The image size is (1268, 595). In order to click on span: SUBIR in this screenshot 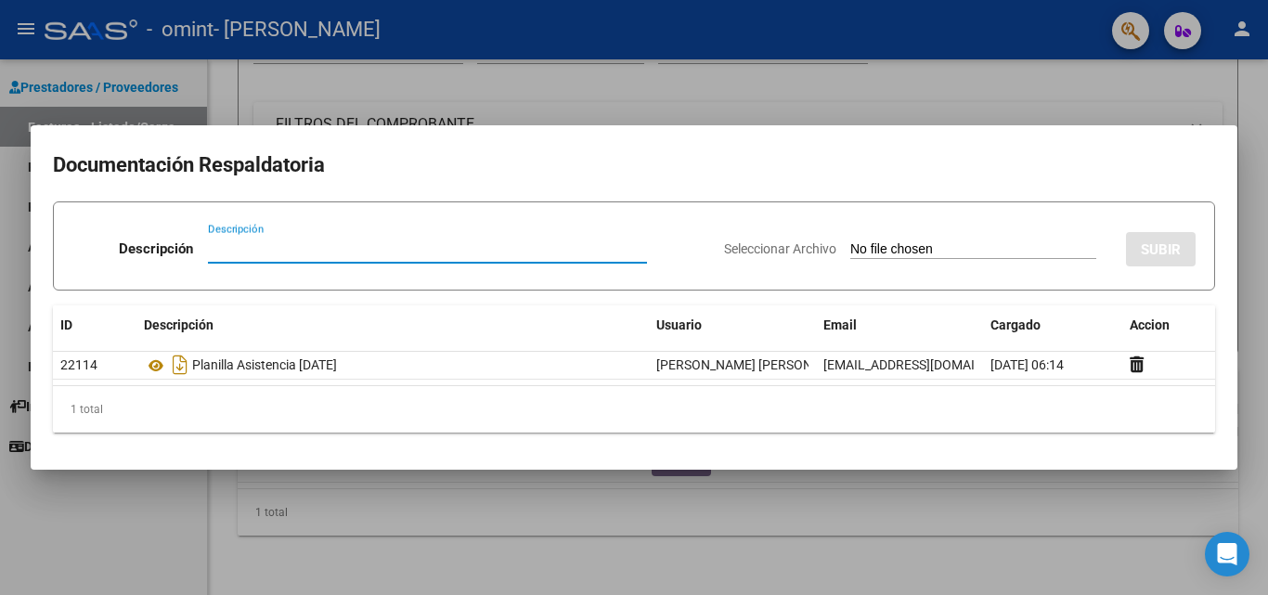, I will do `click(1160, 250)`.